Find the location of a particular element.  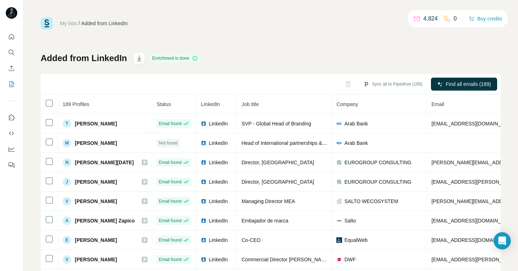

div: A is located at coordinates (67, 221).